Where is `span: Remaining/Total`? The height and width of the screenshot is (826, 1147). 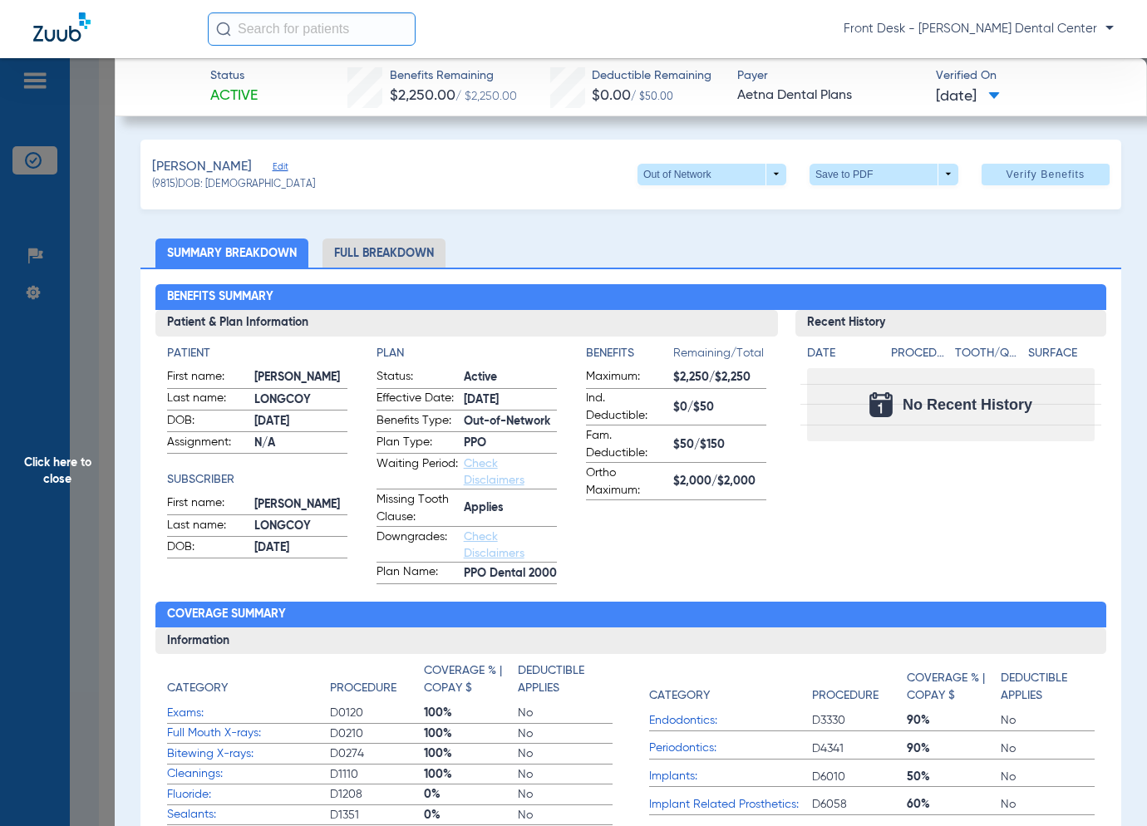 span: Remaining/Total is located at coordinates (719, 356).